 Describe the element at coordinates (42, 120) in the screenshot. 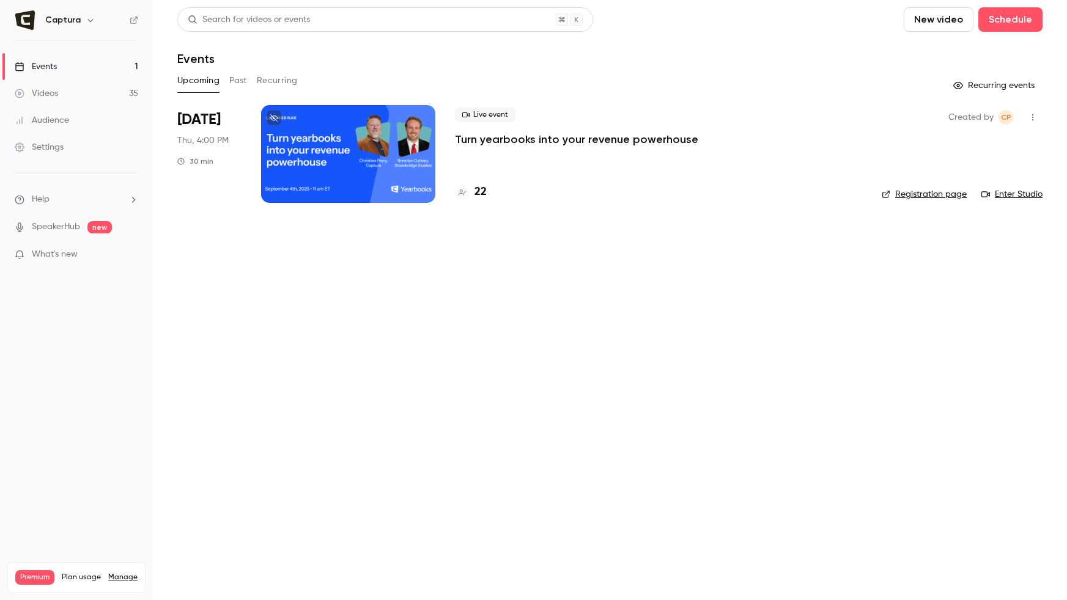

I see `div: Audience` at that location.